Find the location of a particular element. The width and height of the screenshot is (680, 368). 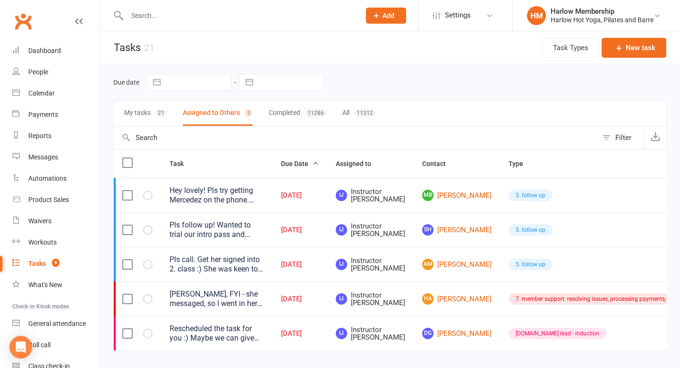

button: Type is located at coordinates (521, 163).